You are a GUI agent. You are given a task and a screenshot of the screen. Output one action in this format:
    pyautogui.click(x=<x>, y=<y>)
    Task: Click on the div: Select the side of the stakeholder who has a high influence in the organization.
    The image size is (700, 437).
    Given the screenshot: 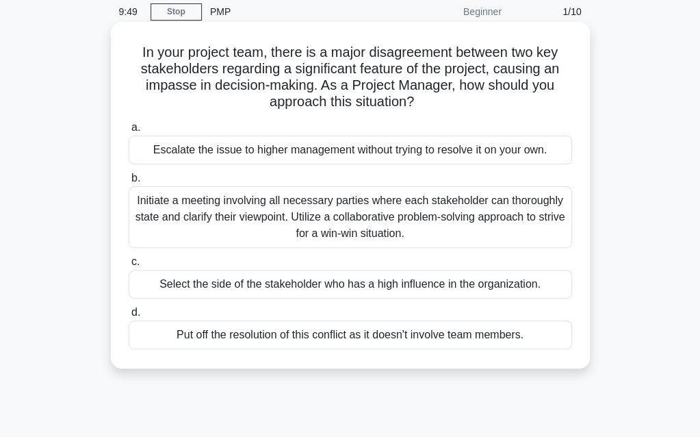 What is the action you would take?
    pyautogui.click(x=351, y=284)
    